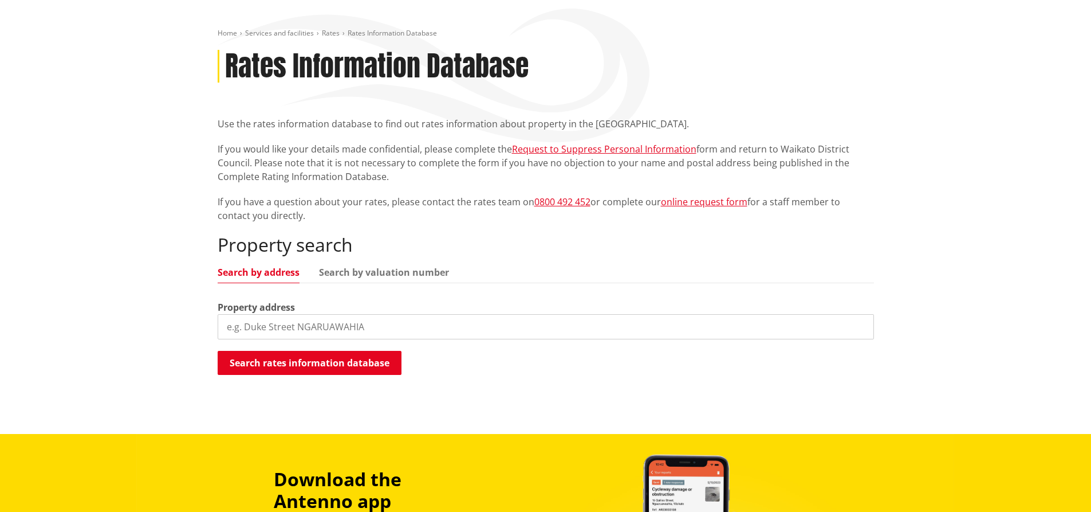 The image size is (1091, 512). Describe the element at coordinates (562, 202) in the screenshot. I see `a: 0800 492 452` at that location.